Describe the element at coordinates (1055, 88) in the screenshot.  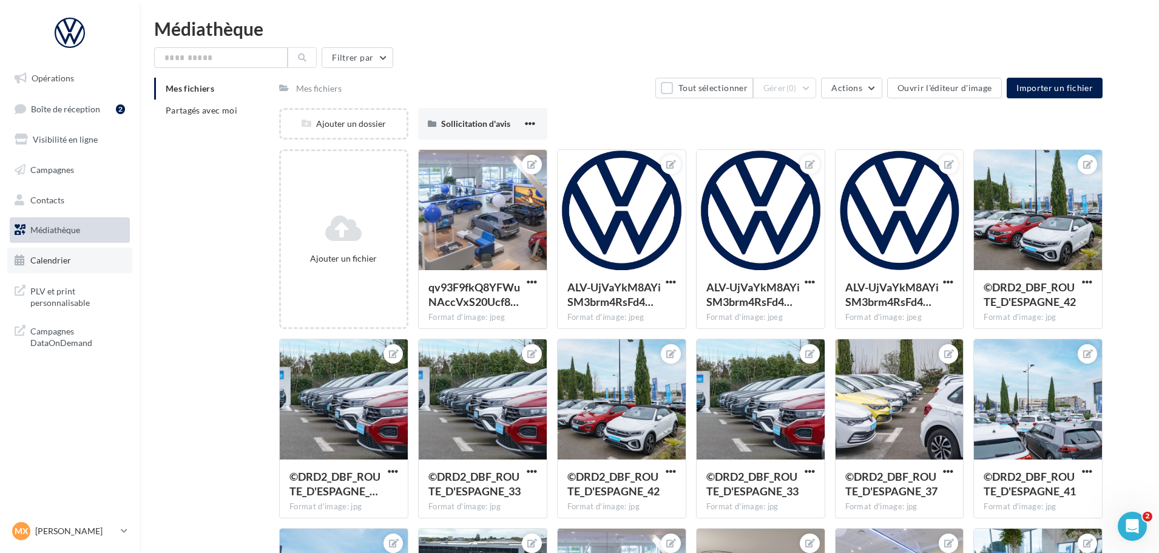
I see `button: Importer un fichier` at that location.